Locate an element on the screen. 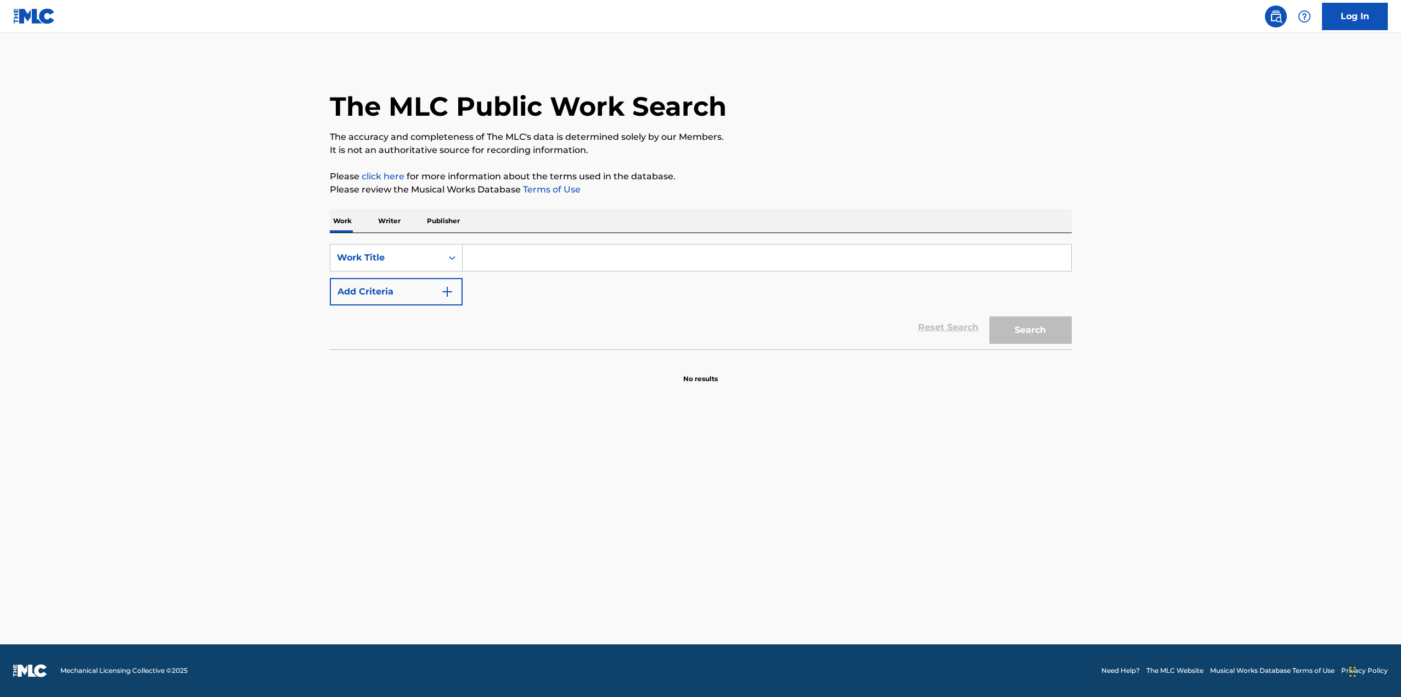  a: Musical Works Database Terms of Use is located at coordinates (1272, 671).